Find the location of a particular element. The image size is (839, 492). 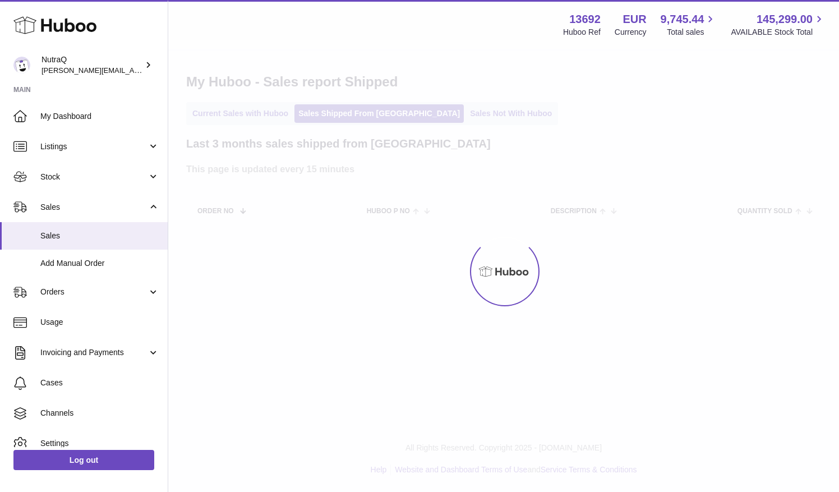

span: Listings is located at coordinates (94, 146).